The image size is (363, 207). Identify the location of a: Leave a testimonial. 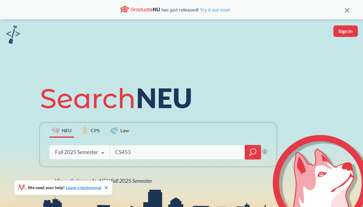
(83, 187).